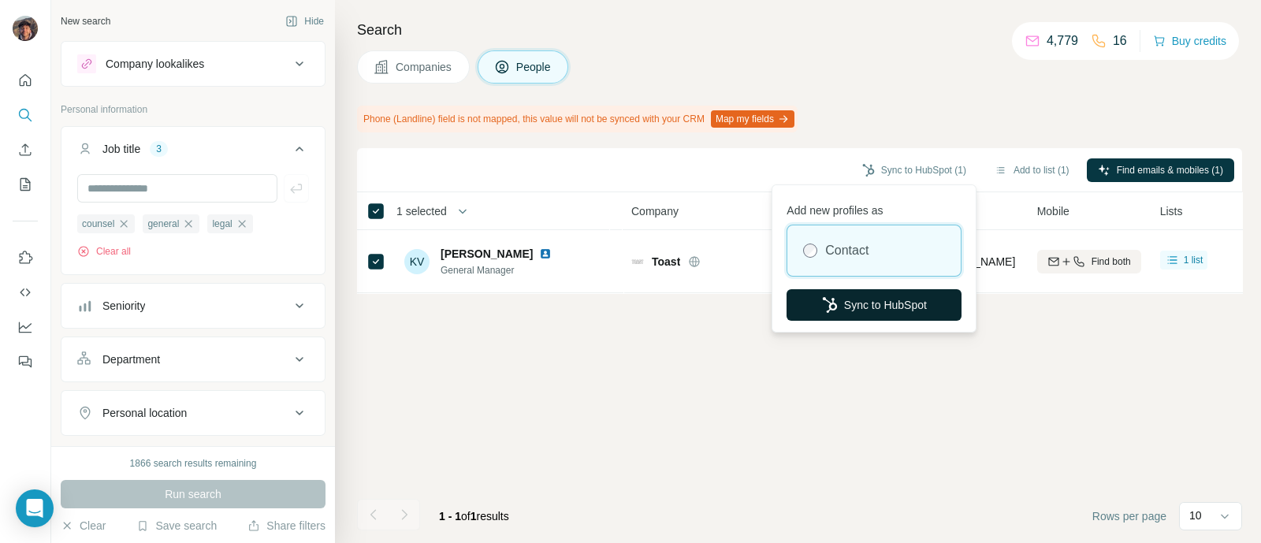 The image size is (1261, 543). I want to click on button: Use Surfe API, so click(25, 292).